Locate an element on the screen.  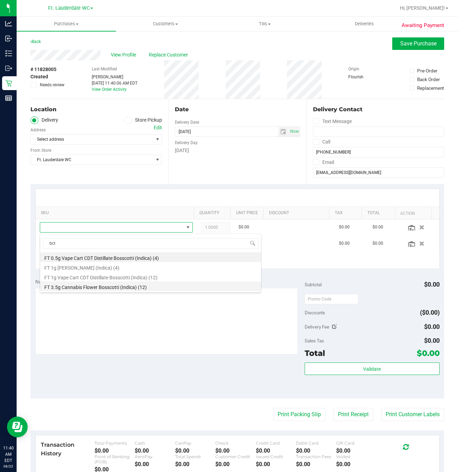
span: Replace Customer is located at coordinates (170, 55).